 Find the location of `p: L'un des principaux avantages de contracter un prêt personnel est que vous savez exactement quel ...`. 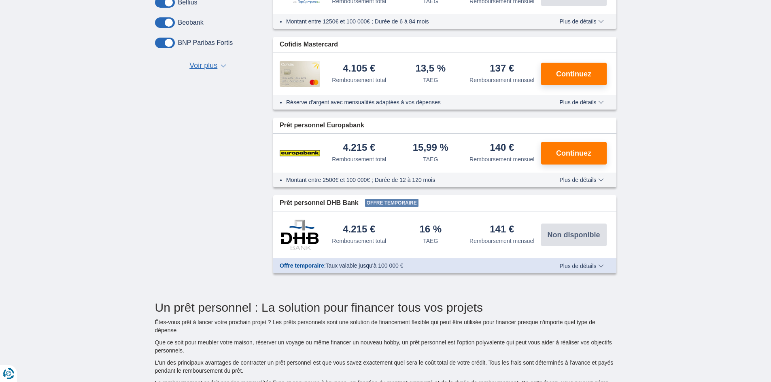

p: L'un des principaux avantages de contracter un prêt personnel est que vous savez exactement quel ... is located at coordinates (386, 367).